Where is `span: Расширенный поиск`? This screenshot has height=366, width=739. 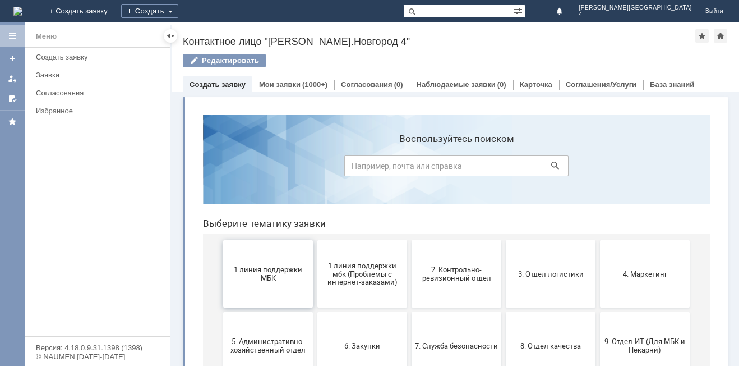
span: Расширенный поиск is located at coordinates (519, 10).